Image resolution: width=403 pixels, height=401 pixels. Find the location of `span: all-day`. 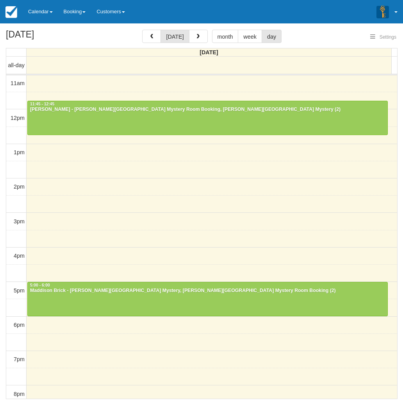

span: all-day is located at coordinates (16, 65).